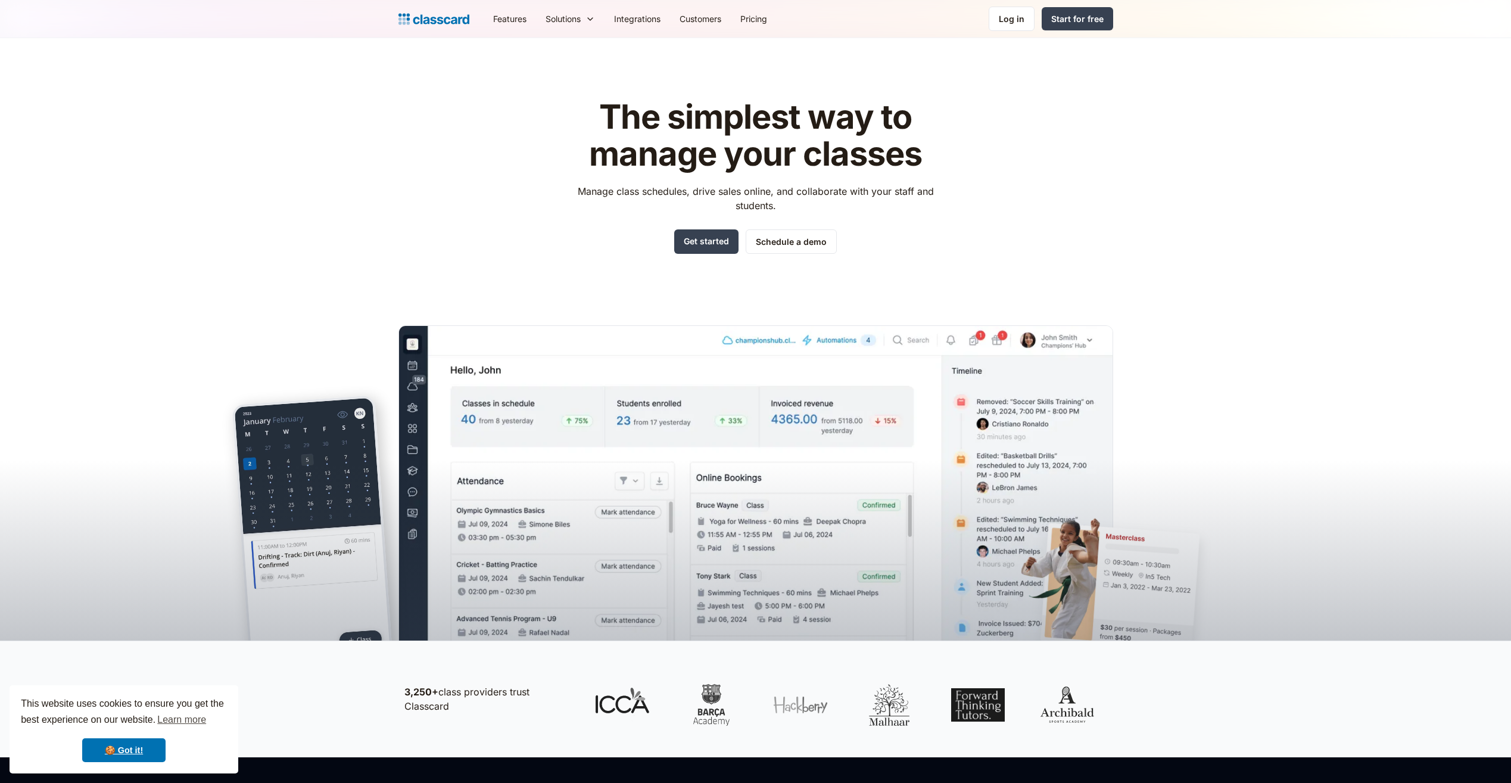 The image size is (1511, 783). What do you see at coordinates (124, 729) in the screenshot?
I see `div: cookieconsent` at bounding box center [124, 729].